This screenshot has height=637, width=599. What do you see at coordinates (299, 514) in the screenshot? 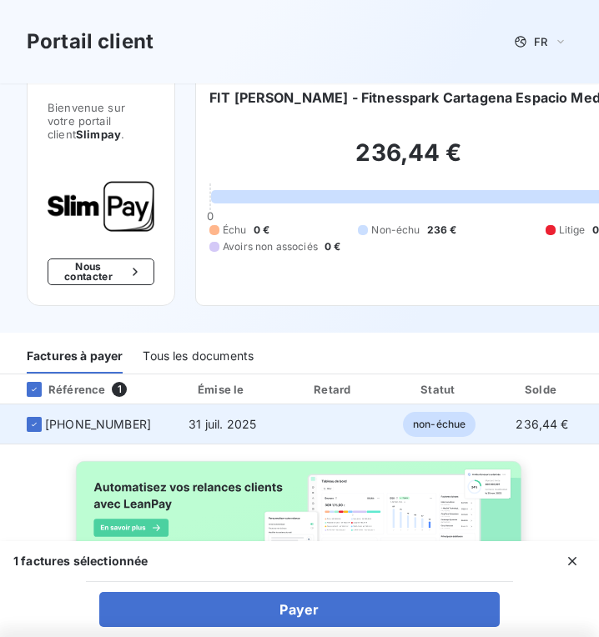
I see `img: banner` at bounding box center [299, 514].